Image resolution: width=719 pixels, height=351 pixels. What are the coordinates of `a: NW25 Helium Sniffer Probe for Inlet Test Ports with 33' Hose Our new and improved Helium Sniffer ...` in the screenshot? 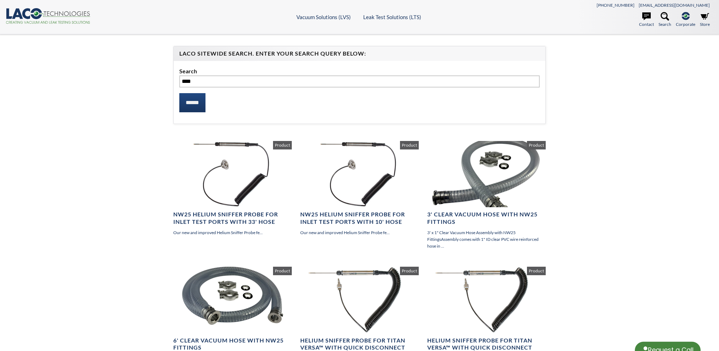 It's located at (232, 188).